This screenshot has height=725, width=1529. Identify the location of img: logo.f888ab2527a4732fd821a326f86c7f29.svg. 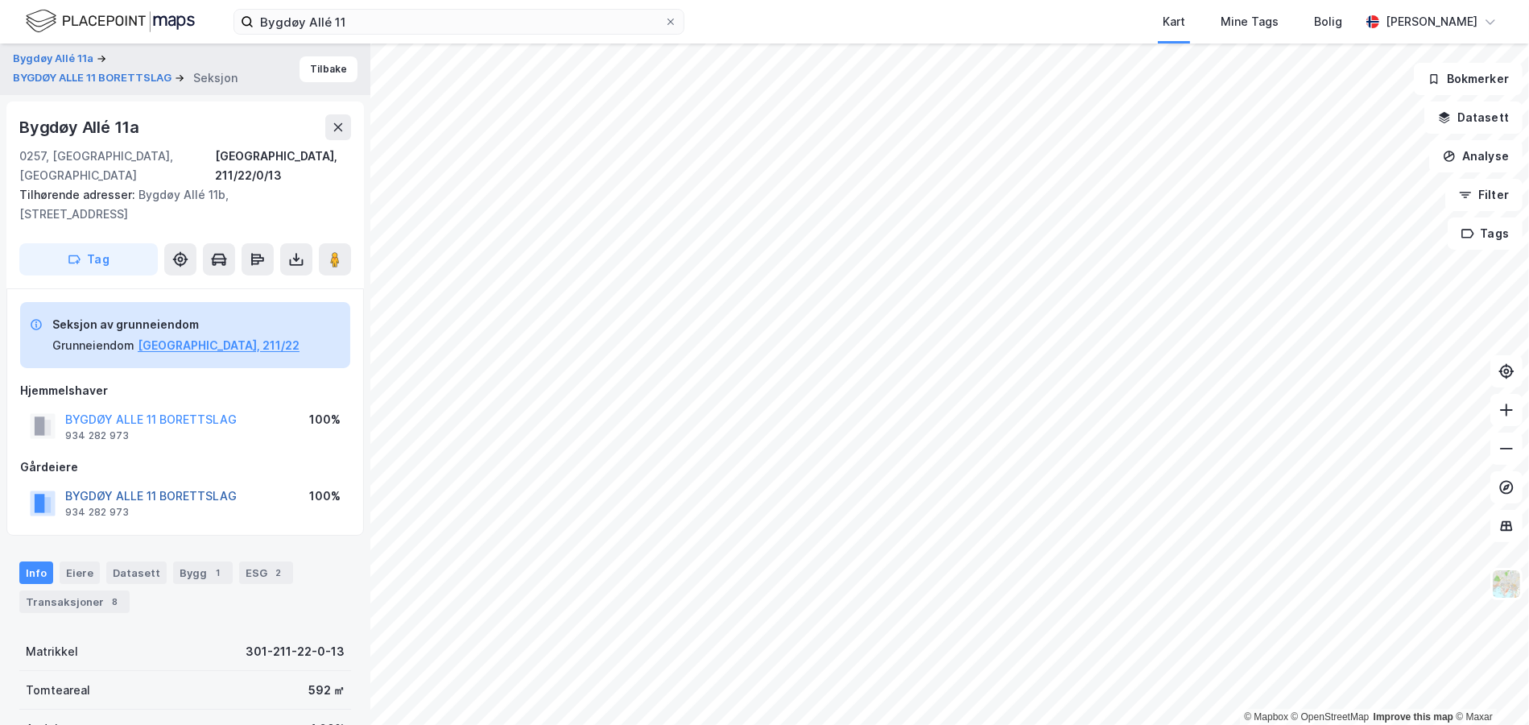
(110, 21).